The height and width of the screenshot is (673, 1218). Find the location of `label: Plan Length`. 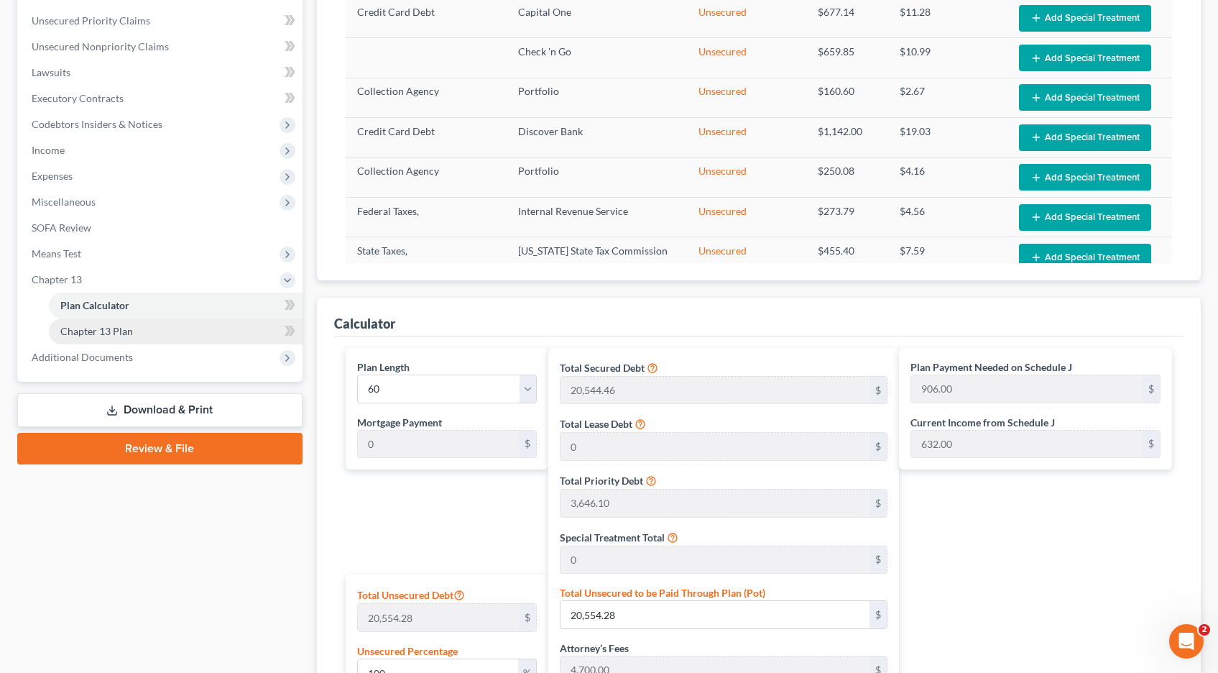

label: Plan Length is located at coordinates (383, 367).